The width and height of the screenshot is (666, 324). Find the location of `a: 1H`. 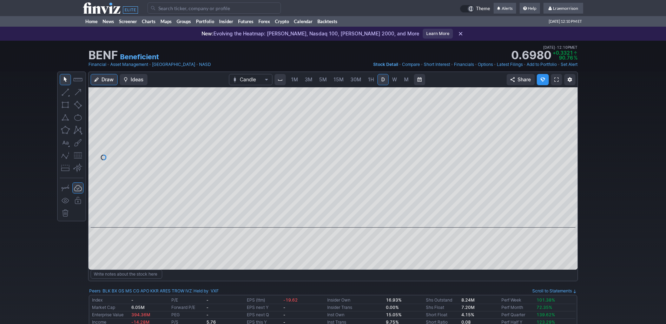

a: 1H is located at coordinates (371, 80).